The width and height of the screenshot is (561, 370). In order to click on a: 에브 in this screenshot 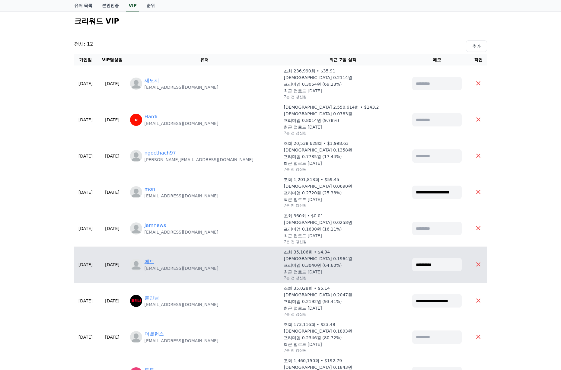, I will do `click(150, 262)`.